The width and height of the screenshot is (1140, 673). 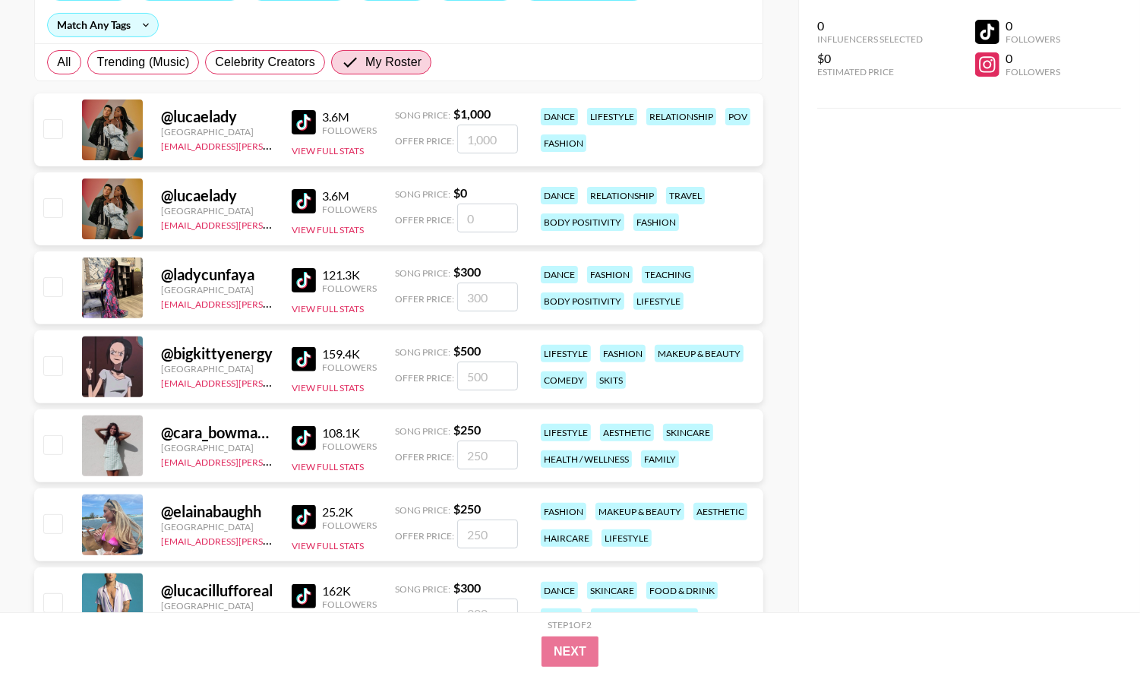 What do you see at coordinates (349, 512) in the screenshot?
I see `div: 25.2K` at bounding box center [349, 512].